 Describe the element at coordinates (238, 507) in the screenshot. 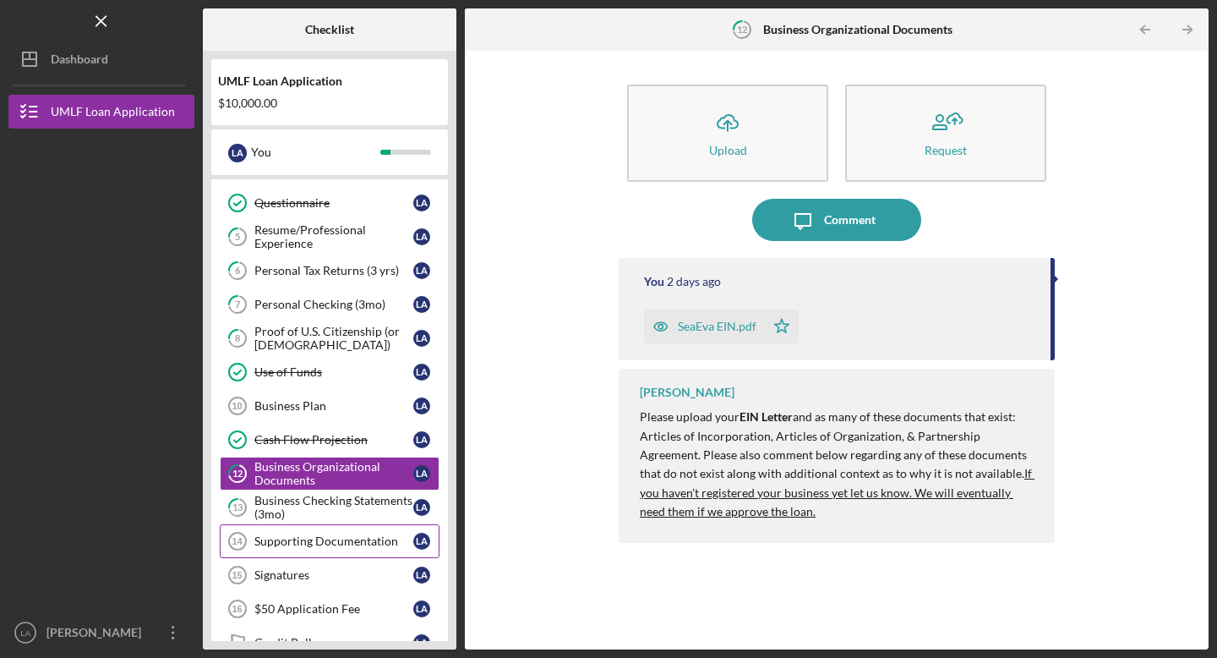

I see `tspan: 13` at that location.